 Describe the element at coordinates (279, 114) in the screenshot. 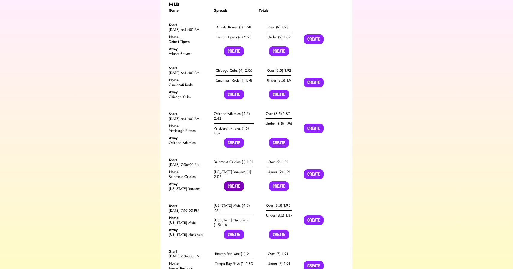

I see `div: Over (8.5) 1.87` at that location.